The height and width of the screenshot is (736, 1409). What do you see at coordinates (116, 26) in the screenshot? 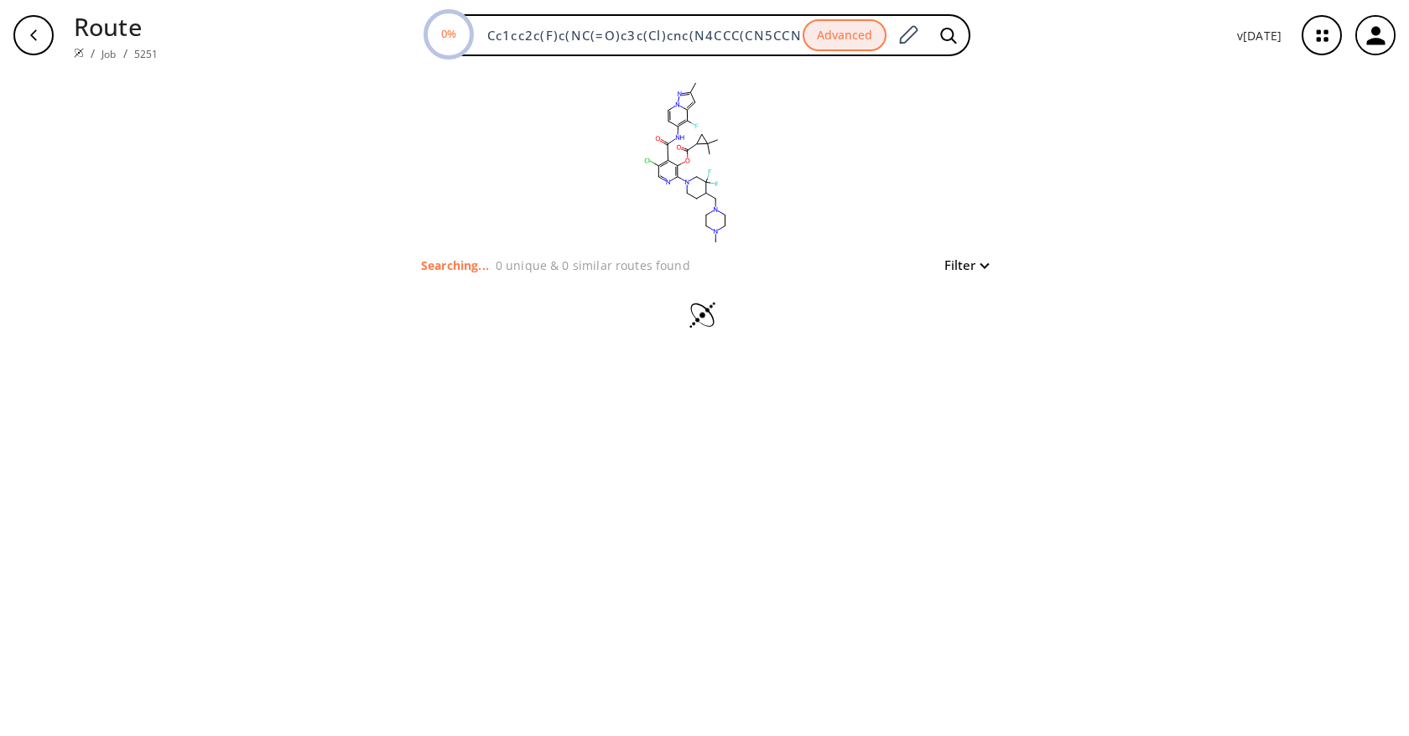
I see `p: Route` at bounding box center [116, 26].